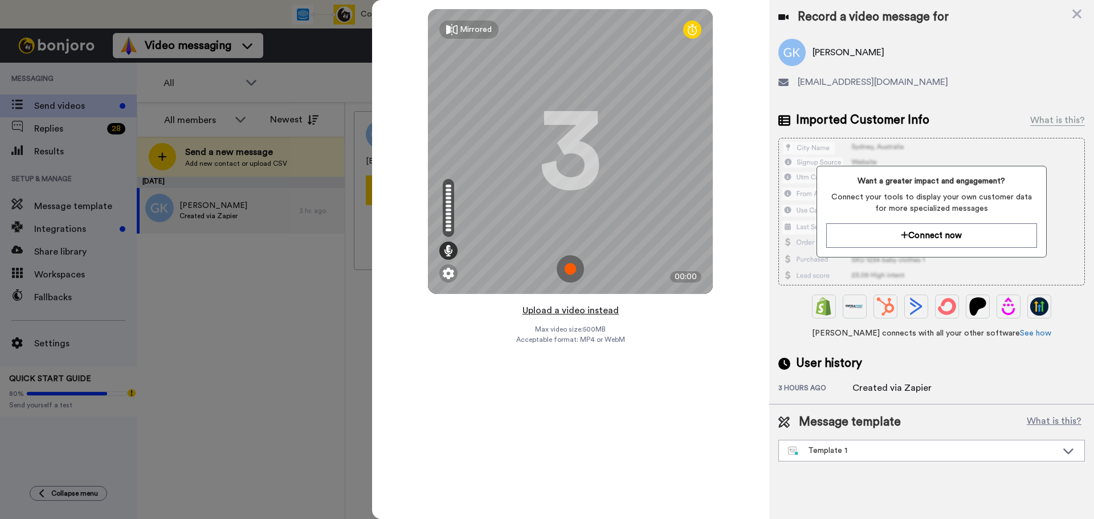 The height and width of the screenshot is (519, 1094). What do you see at coordinates (863, 120) in the screenshot?
I see `span: Imported Customer Info` at bounding box center [863, 120].